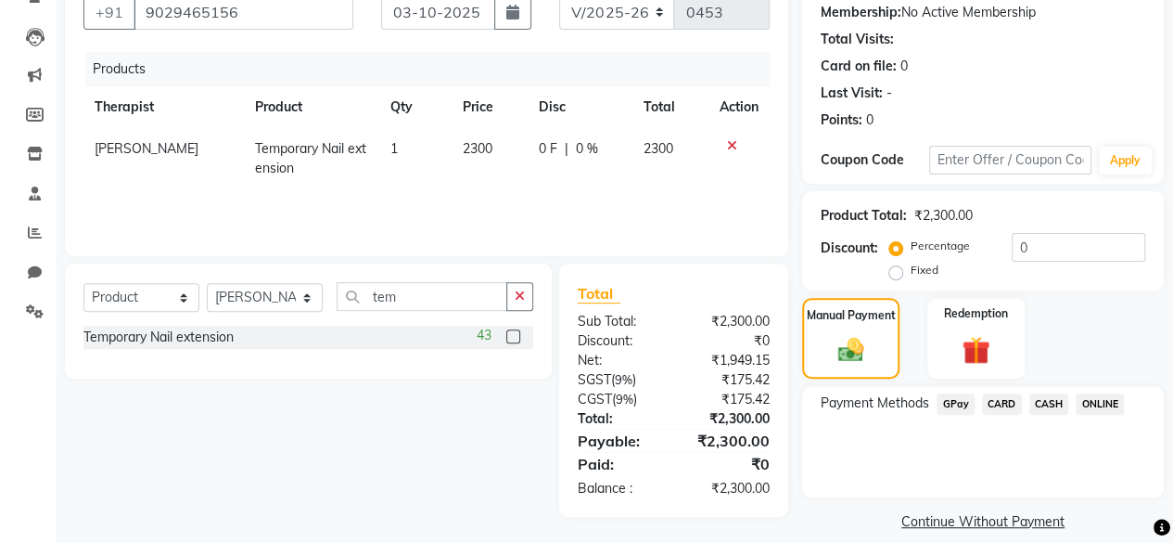  Describe the element at coordinates (619, 321) in the screenshot. I see `div: Sub Total:` at that location.